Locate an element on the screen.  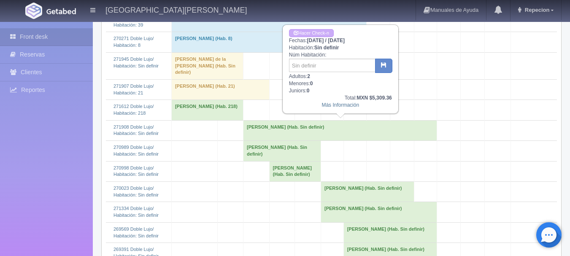
a: 271908 Doble Lujo/Habitación: Sin definir is located at coordinates (136, 130).